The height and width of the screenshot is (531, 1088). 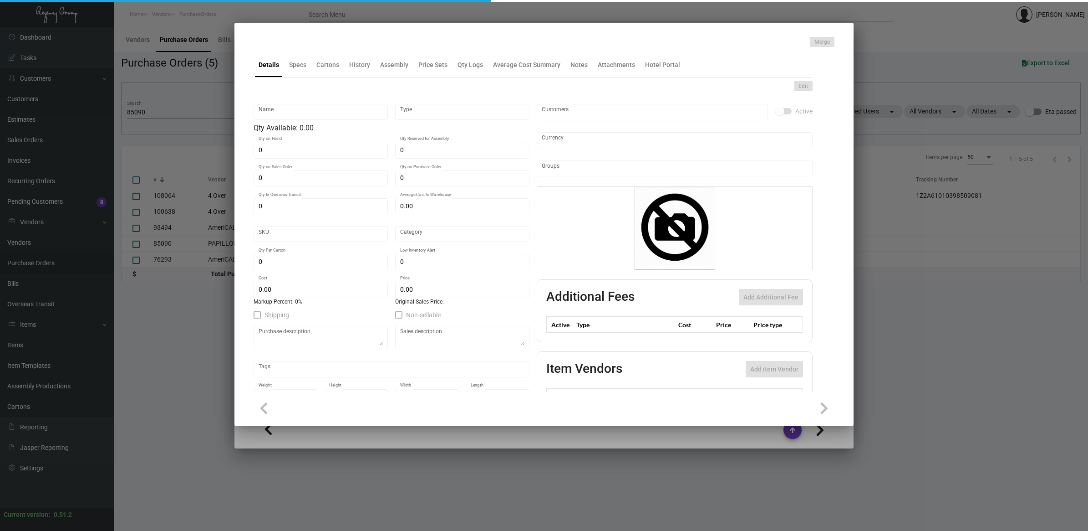 I want to click on th: Price, so click(x=733, y=324).